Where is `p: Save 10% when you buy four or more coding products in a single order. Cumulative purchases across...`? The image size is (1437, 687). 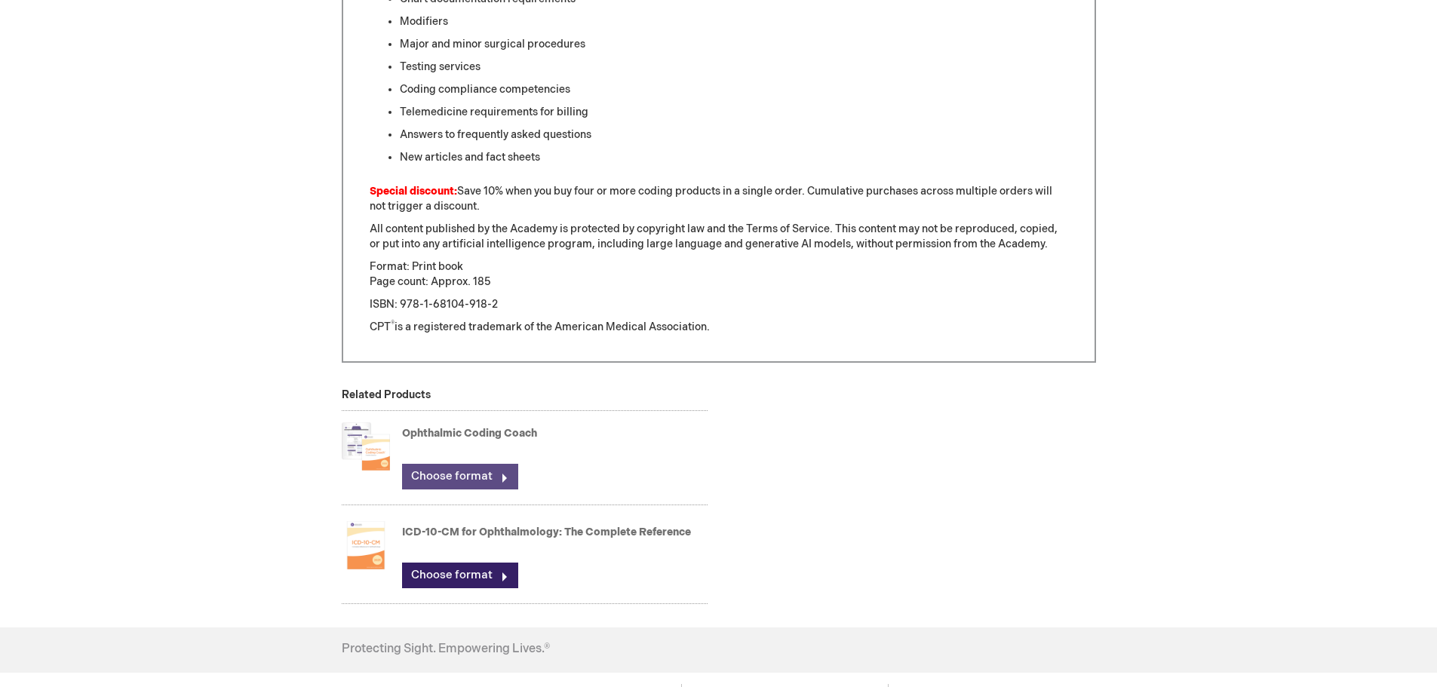
p: Save 10% when you buy four or more coding products in a single order. Cumulative purchases across... is located at coordinates (719, 199).